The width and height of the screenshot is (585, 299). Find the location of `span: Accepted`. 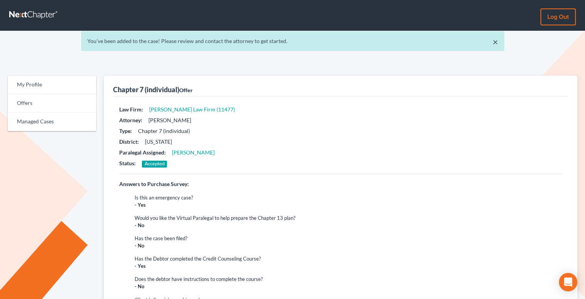

span: Accepted is located at coordinates (154, 164).